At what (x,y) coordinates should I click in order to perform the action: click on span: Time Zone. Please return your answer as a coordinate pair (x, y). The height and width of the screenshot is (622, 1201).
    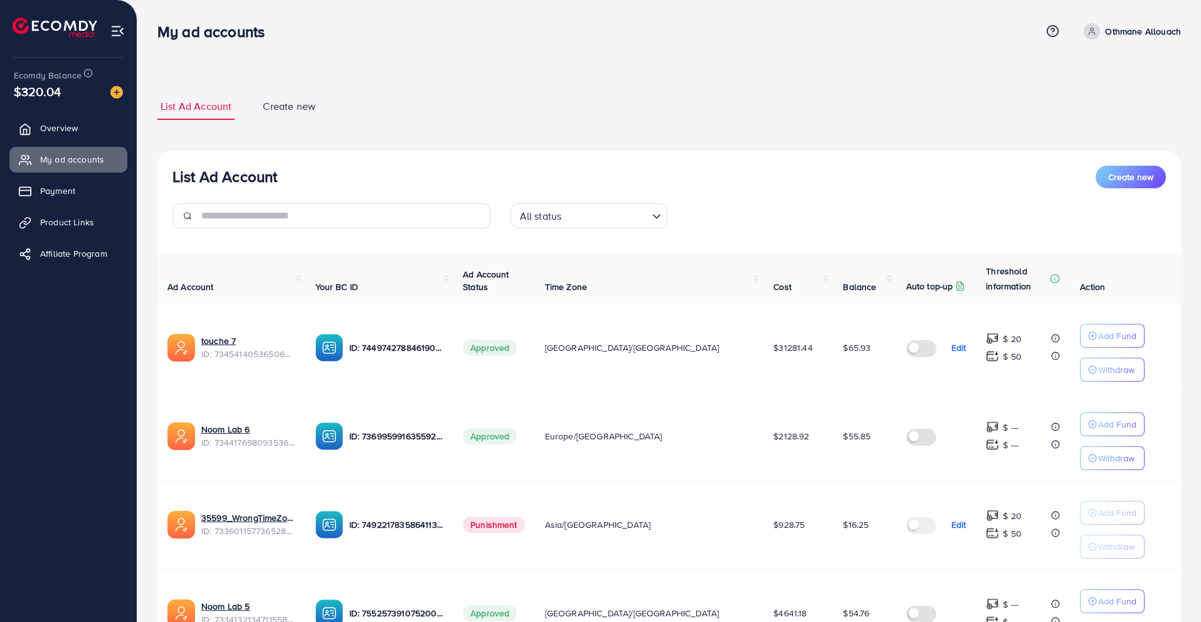
    Looking at the image, I should click on (566, 287).